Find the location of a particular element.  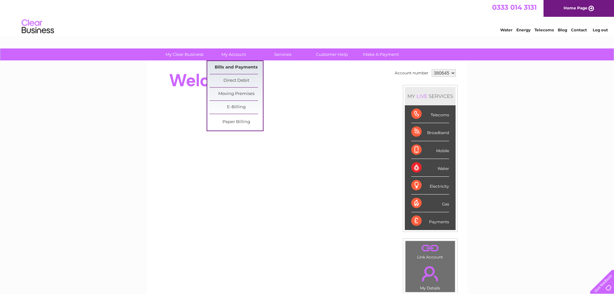

div: Telecoms is located at coordinates (430, 114).